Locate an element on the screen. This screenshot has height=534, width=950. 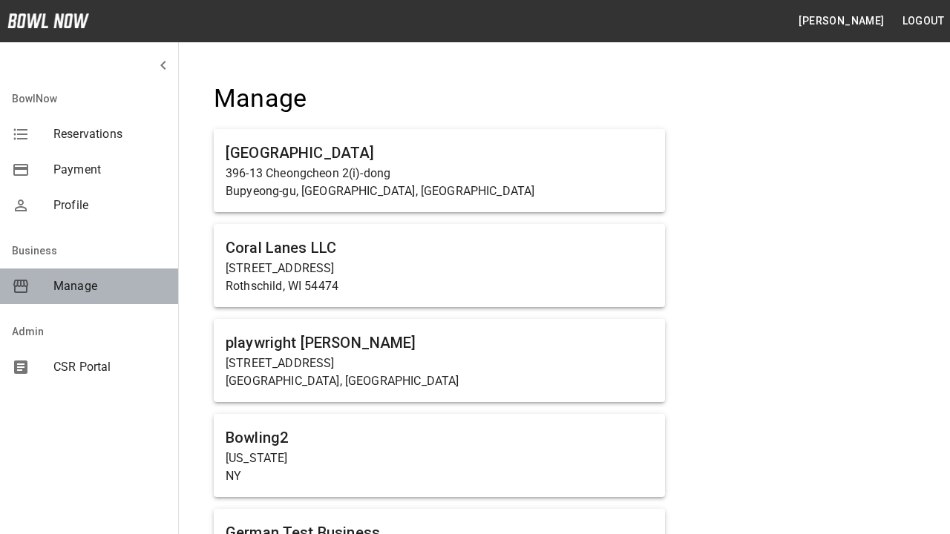
h6: Coral Lanes LLC is located at coordinates (439, 248).